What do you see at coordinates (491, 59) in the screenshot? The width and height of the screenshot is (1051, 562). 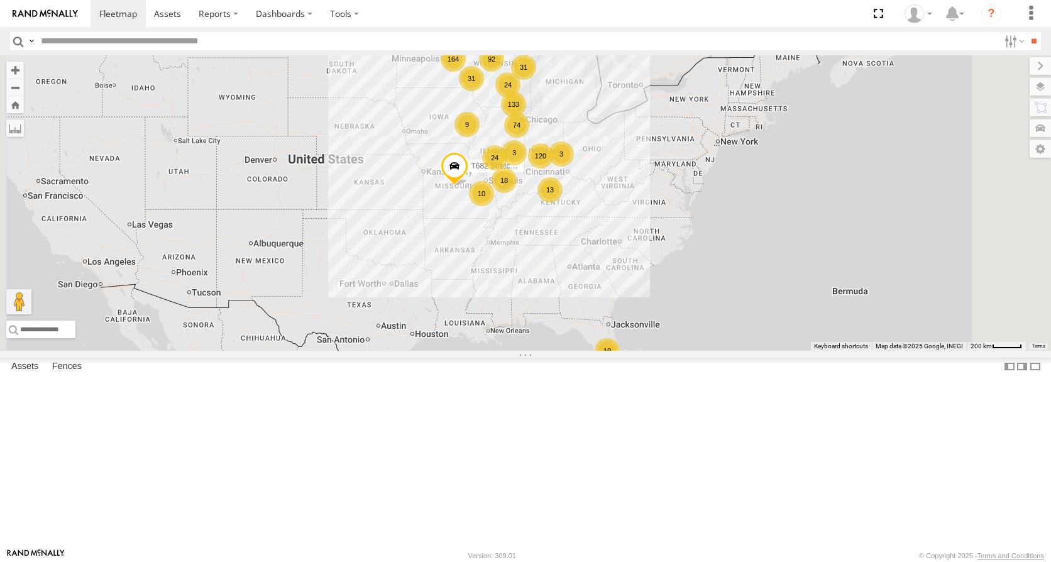 I see `div: 92` at bounding box center [491, 59].